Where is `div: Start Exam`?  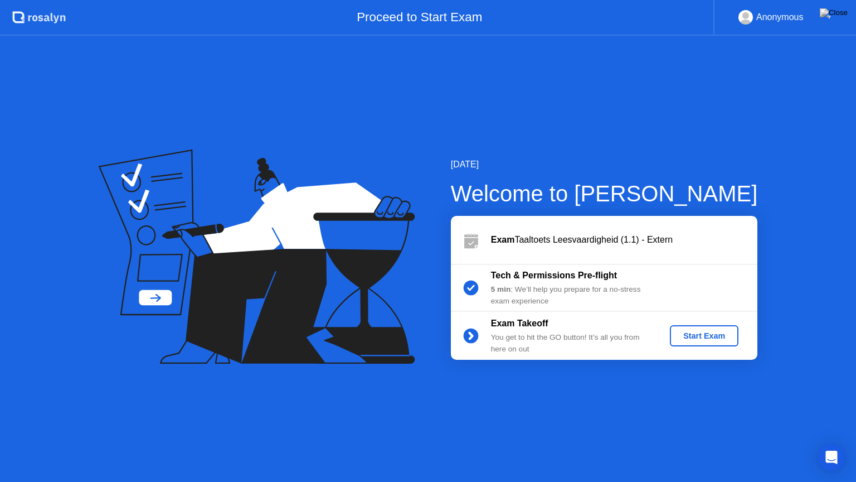
div: Start Exam is located at coordinates (704, 336).